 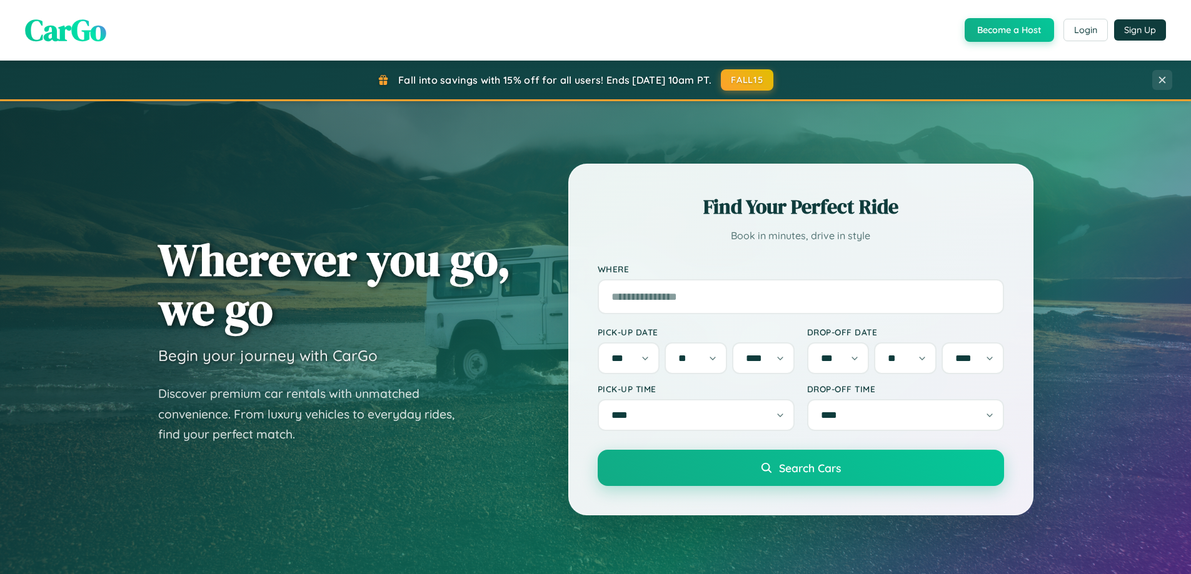 What do you see at coordinates (905, 332) in the screenshot?
I see `label: Drop-off Date` at bounding box center [905, 332].